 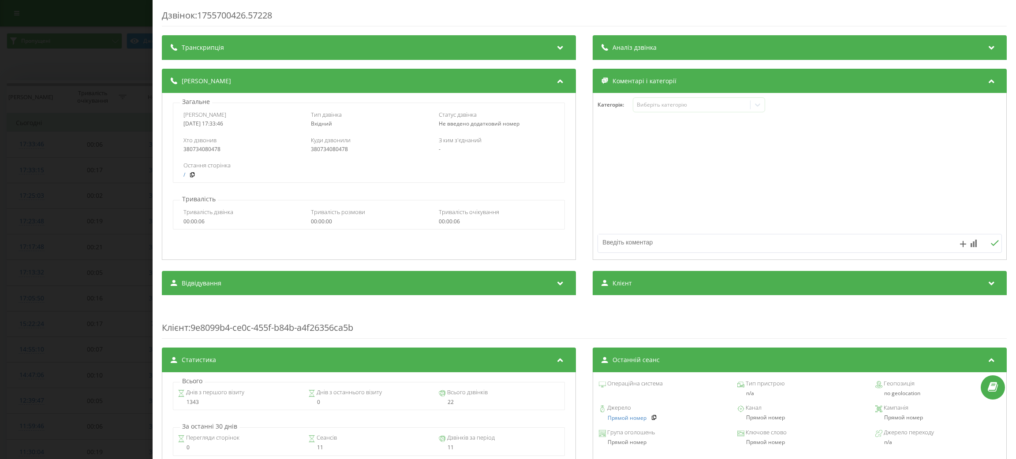 I want to click on span: Остання сторінка, so click(x=206, y=165).